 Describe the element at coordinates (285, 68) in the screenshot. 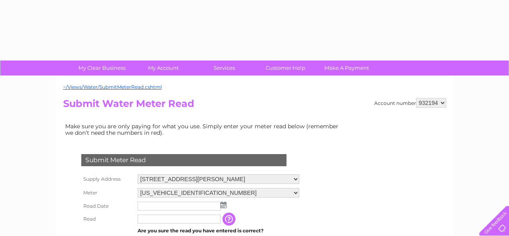

I see `a: Customer Help` at that location.